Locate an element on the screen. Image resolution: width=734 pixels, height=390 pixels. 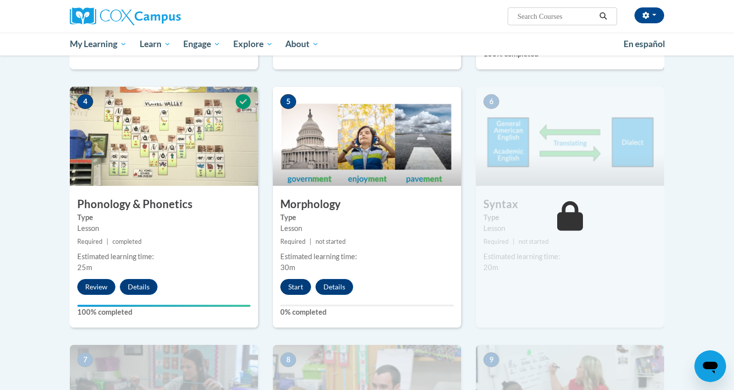
span: Learn is located at coordinates (155, 44).